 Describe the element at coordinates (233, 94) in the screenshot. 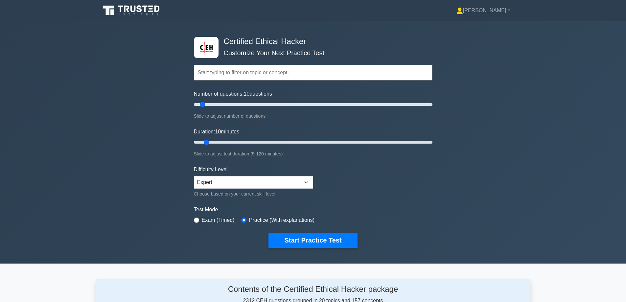

I see `label: Number of questions: questions` at that location.